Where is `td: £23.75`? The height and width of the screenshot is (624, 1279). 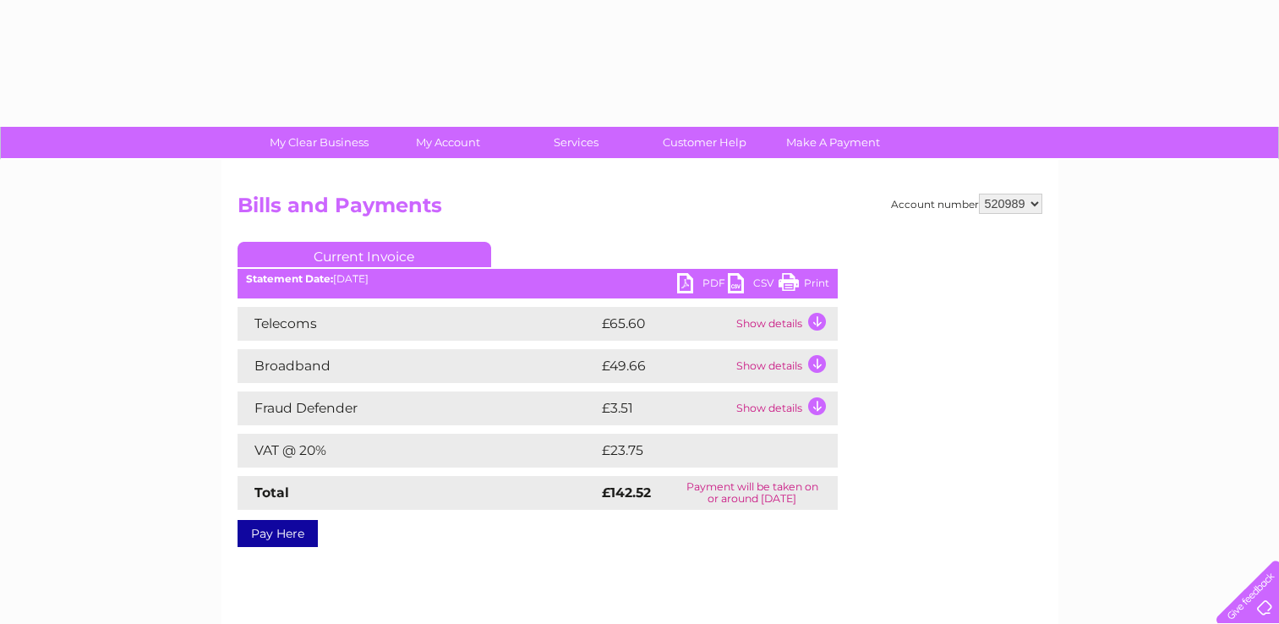 td: £23.75 is located at coordinates (700, 451).